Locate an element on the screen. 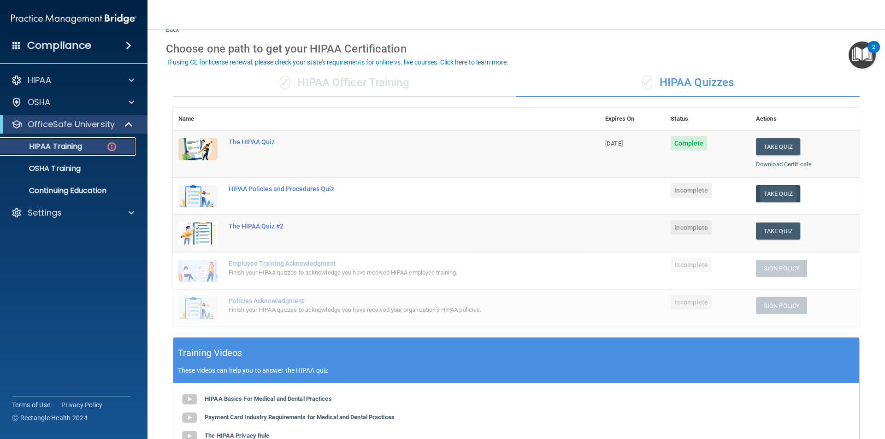 Image resolution: width=885 pixels, height=439 pixels. a: Back is located at coordinates (172, 24).